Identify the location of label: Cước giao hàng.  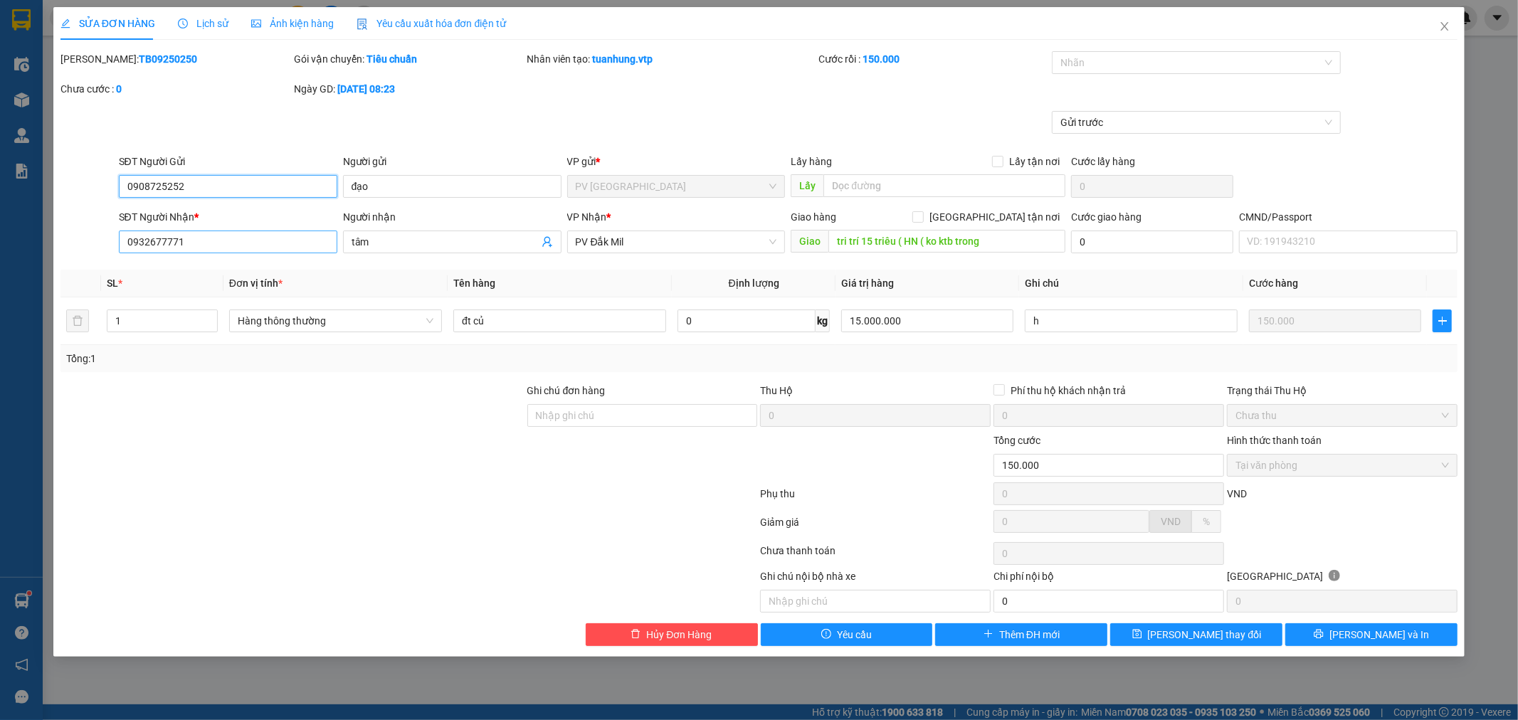
(1106, 217).